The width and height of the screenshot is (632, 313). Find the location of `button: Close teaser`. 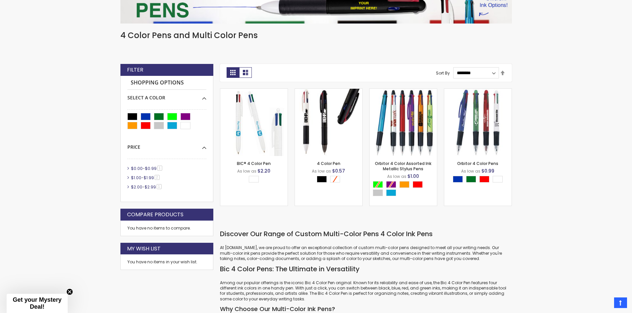

button: Close teaser is located at coordinates (70, 292).